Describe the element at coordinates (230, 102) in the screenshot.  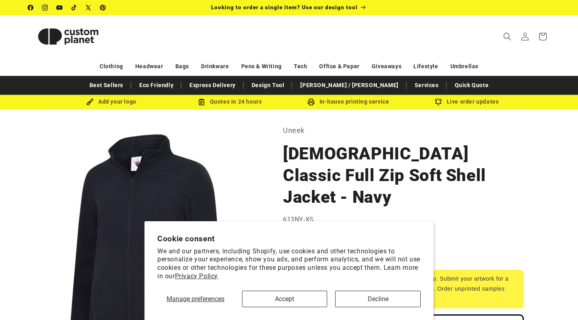
I see `div: Quotes in 24 hours` at that location.